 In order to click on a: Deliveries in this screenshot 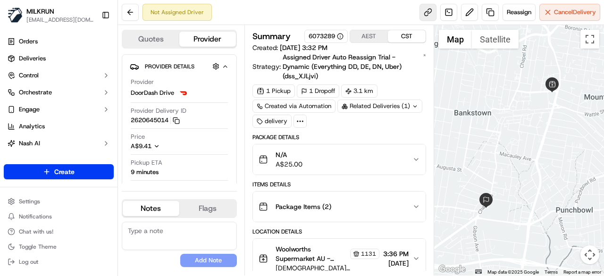, I will do `click(59, 59)`.